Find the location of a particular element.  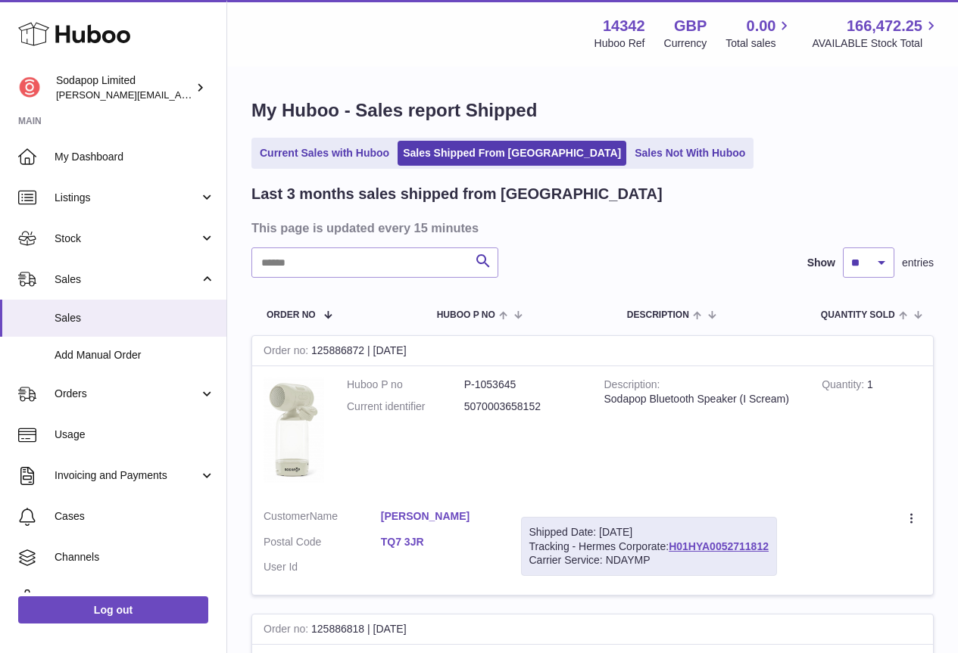

div: Carrier Service: NDAYMP is located at coordinates (649, 560).